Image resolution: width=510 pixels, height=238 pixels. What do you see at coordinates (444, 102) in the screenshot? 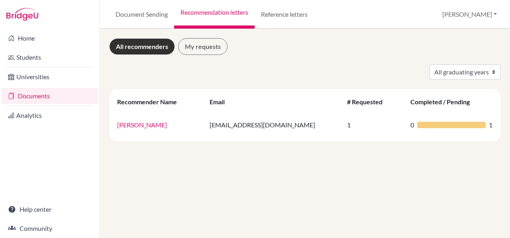
I see `div: Completed / Pending` at bounding box center [444, 102].